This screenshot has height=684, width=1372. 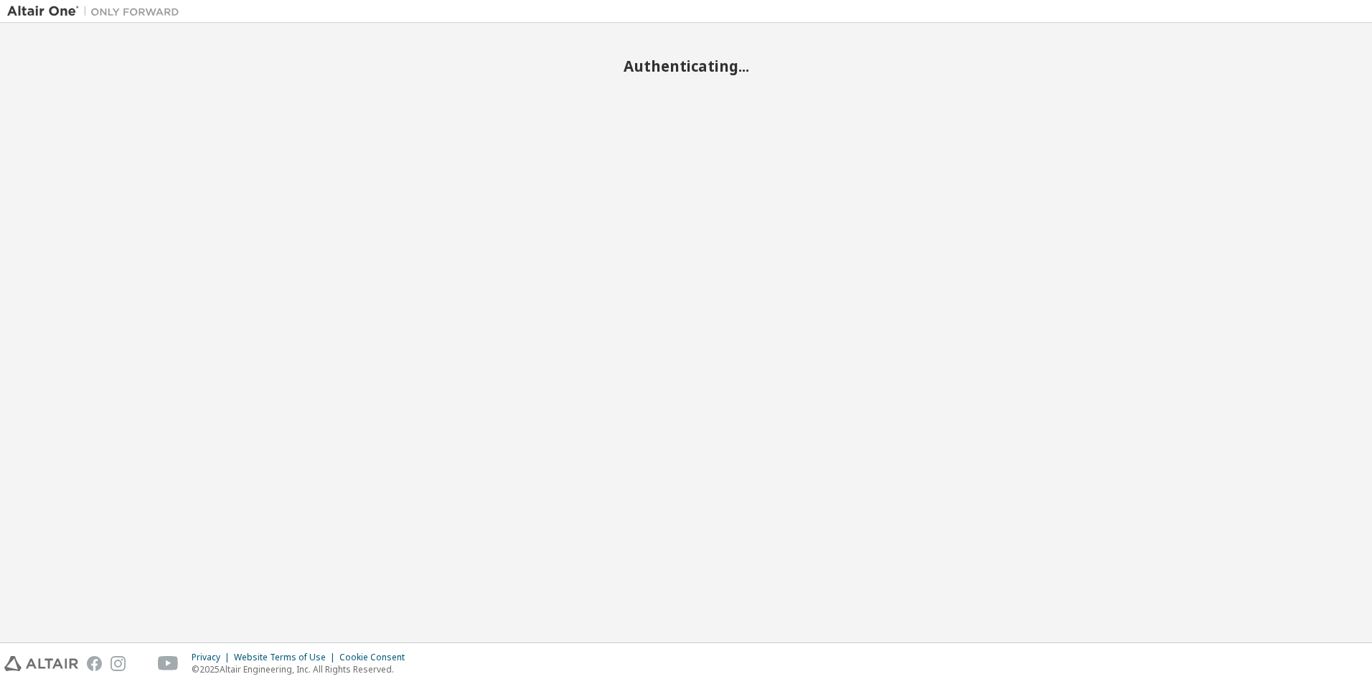 What do you see at coordinates (168, 664) in the screenshot?
I see `img: youtube.svg` at bounding box center [168, 664].